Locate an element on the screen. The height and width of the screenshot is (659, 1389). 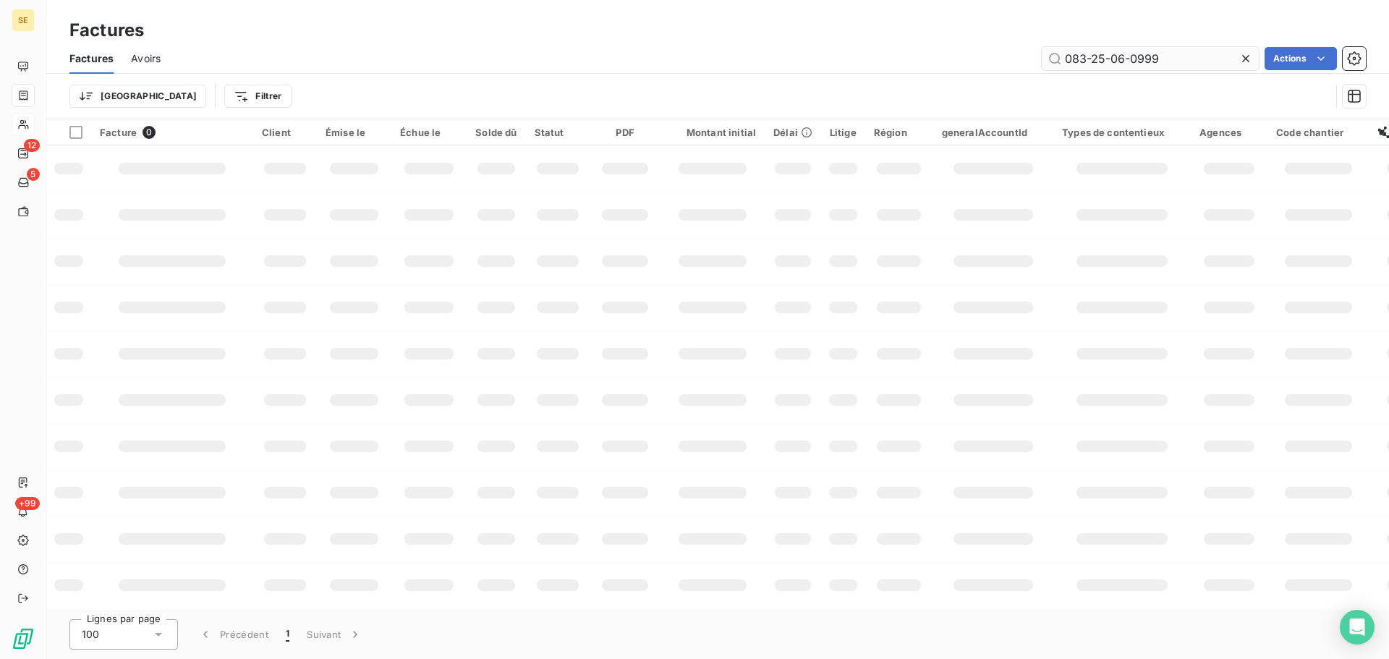
img: Logo LeanPay is located at coordinates (23, 639).